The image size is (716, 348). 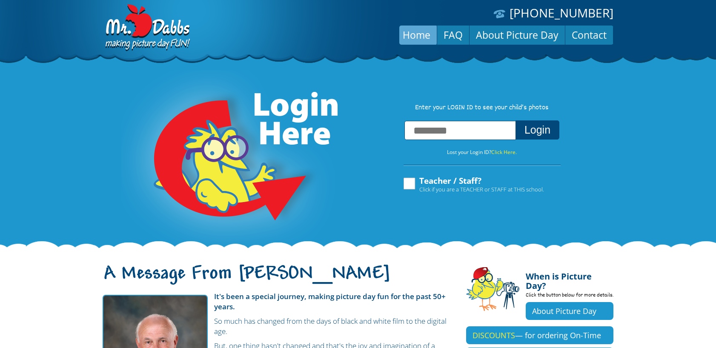 What do you see at coordinates (278, 327) in the screenshot?
I see `p: So much has changed from the days of black and white film to the digital age.` at bounding box center [278, 327].